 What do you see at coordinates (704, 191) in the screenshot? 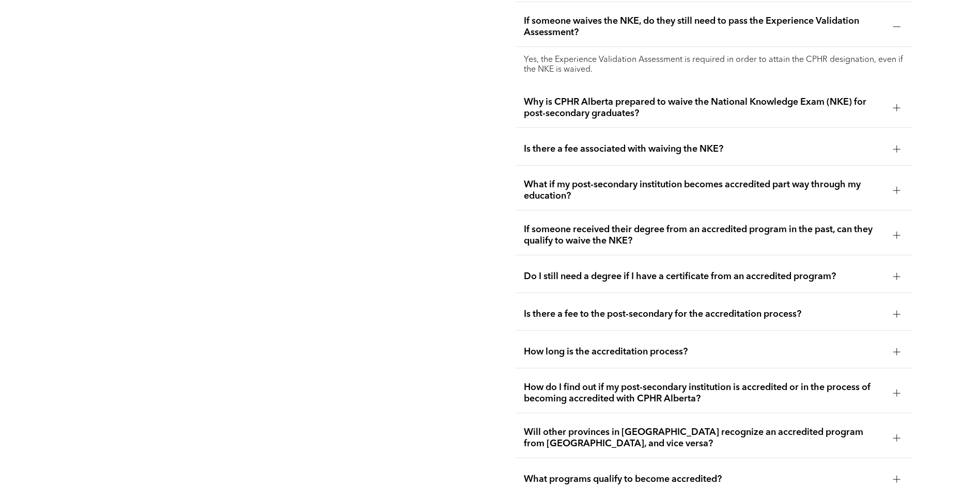
I see `span: What if my post-secondary institution becomes accredited part way through my education?` at bounding box center [704, 191].